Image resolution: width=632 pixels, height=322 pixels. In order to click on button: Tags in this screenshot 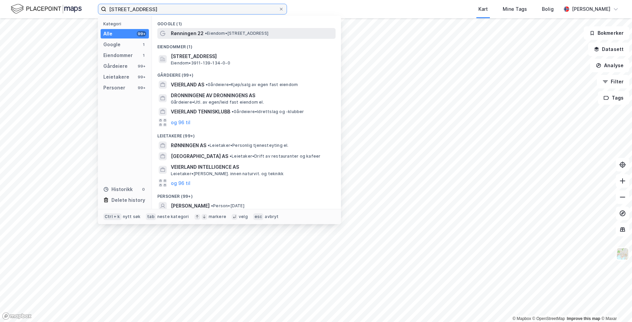, I will do `click(613, 98)`.